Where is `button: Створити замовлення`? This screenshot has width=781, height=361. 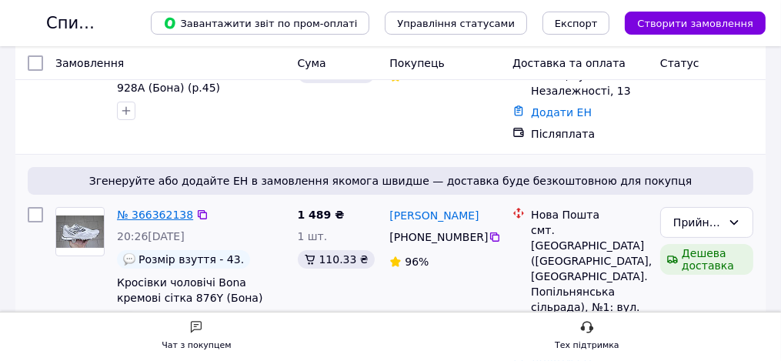 button: Створити замовлення is located at coordinates (695, 23).